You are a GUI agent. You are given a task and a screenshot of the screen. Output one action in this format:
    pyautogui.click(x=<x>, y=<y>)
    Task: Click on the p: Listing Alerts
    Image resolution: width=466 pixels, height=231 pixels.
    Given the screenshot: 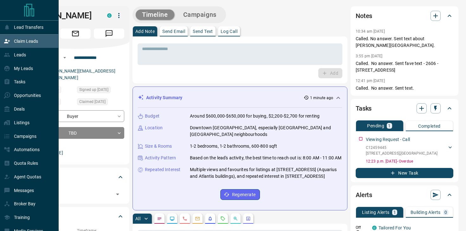 What is the action you would take?
    pyautogui.click(x=376, y=212)
    